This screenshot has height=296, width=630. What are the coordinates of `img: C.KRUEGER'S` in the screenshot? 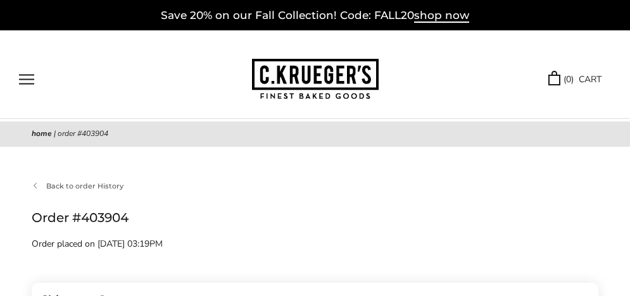 It's located at (315, 79).